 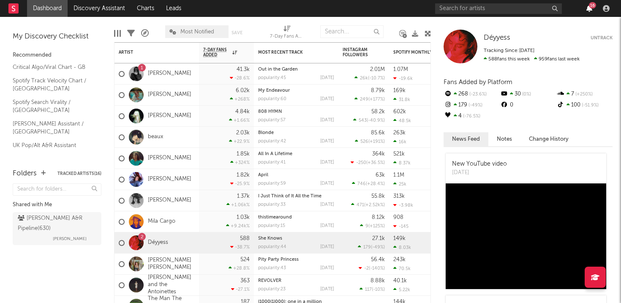 What do you see at coordinates (548, 139) in the screenshot?
I see `button: Change History` at bounding box center [548, 139].